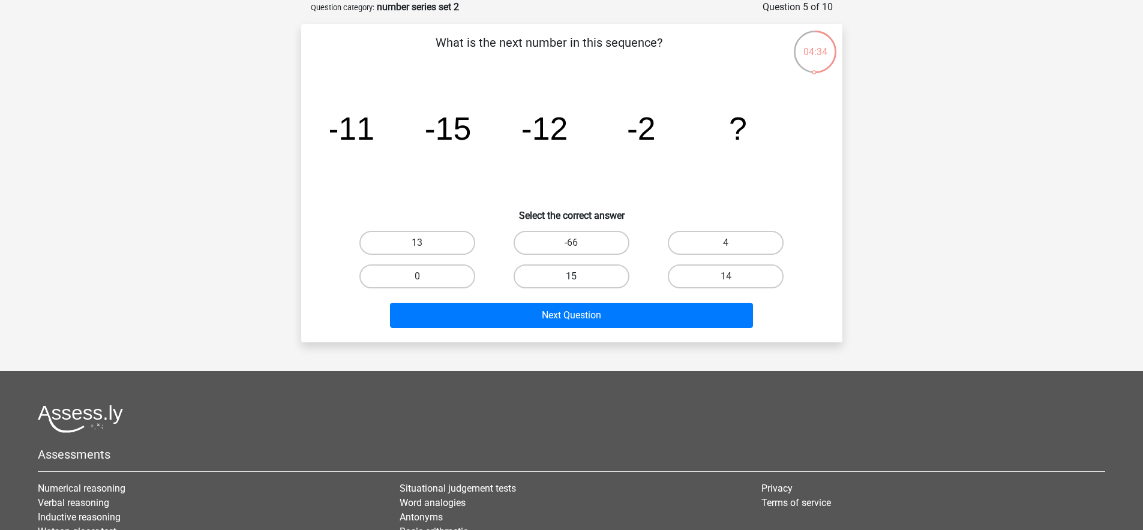 The width and height of the screenshot is (1143, 530). I want to click on label: 14, so click(725, 277).